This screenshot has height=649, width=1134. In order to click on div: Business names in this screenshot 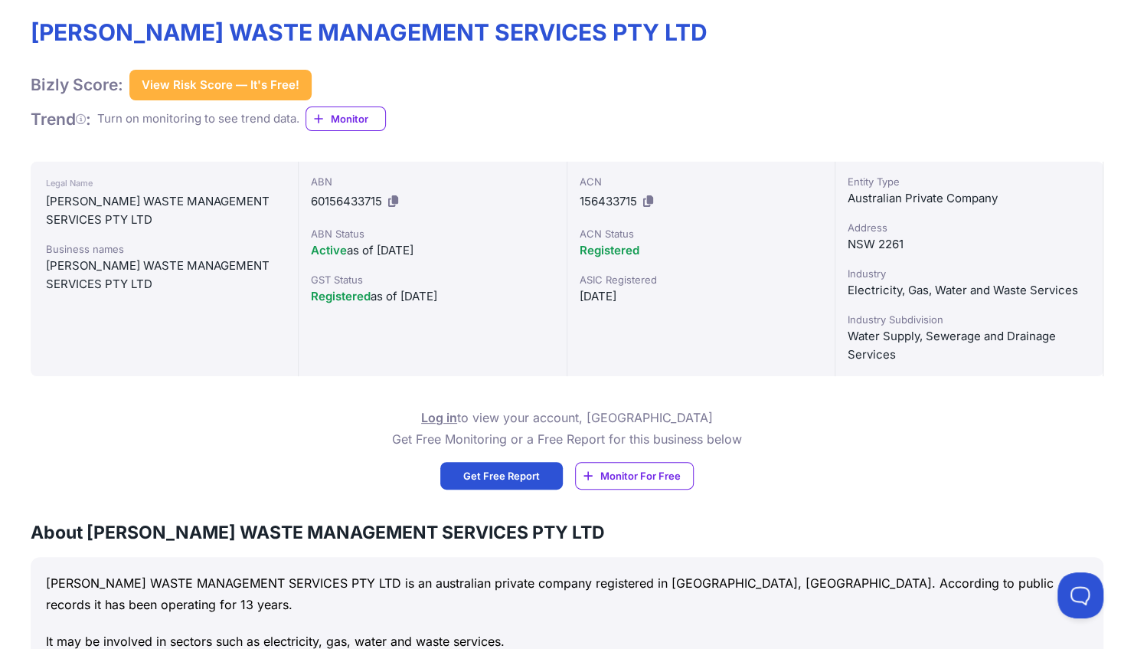, I will do `click(164, 249)`.